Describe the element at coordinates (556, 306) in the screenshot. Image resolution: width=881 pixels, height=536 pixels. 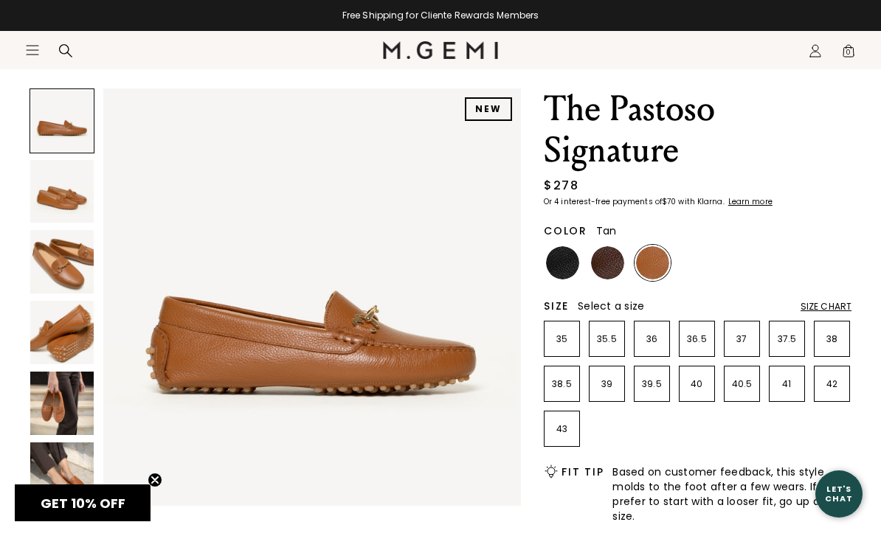
I see `h2: Size` at that location.